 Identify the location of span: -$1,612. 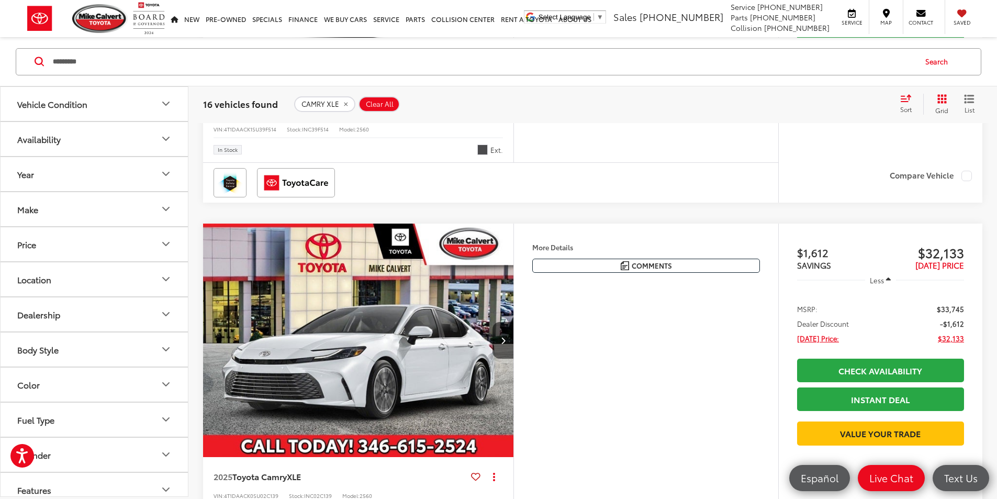
(952, 324).